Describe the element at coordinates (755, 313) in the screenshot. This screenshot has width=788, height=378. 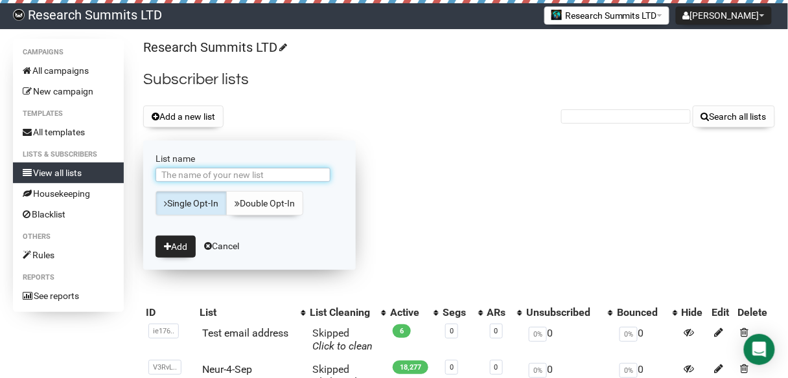
I see `div: Delete` at that location.